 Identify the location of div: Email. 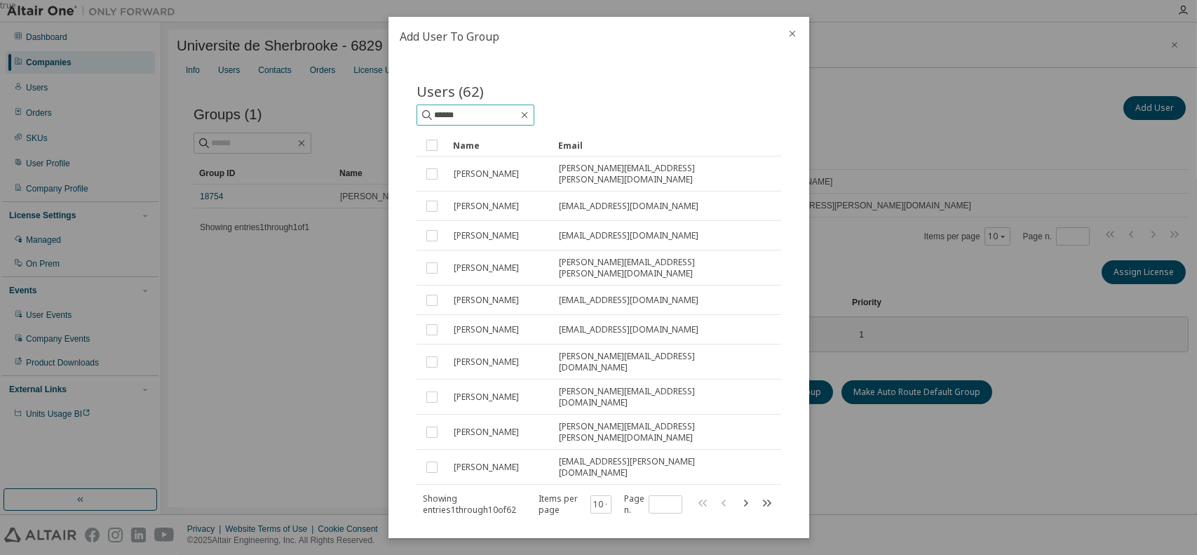
(658, 145).